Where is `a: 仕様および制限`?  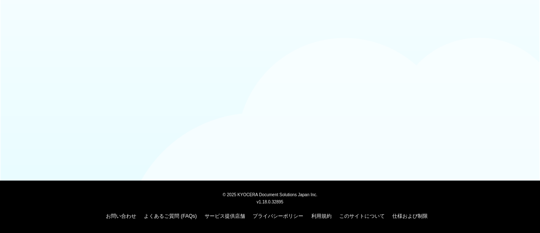 a: 仕様および制限 is located at coordinates (410, 216).